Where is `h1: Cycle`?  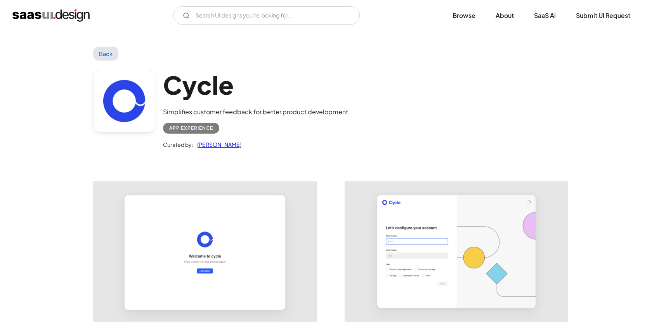 h1: Cycle is located at coordinates (257, 85).